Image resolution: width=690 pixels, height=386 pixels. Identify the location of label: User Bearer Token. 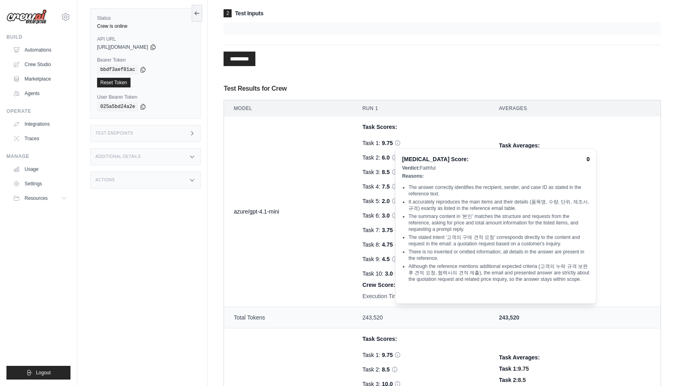
(145, 97).